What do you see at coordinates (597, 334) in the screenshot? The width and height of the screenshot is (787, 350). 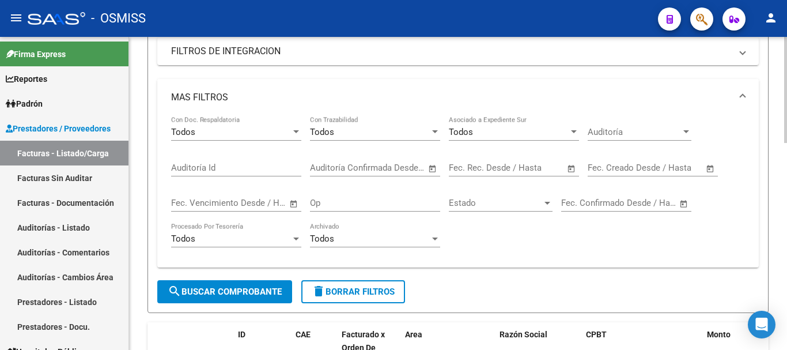 I see `span: CPBT` at bounding box center [597, 334].